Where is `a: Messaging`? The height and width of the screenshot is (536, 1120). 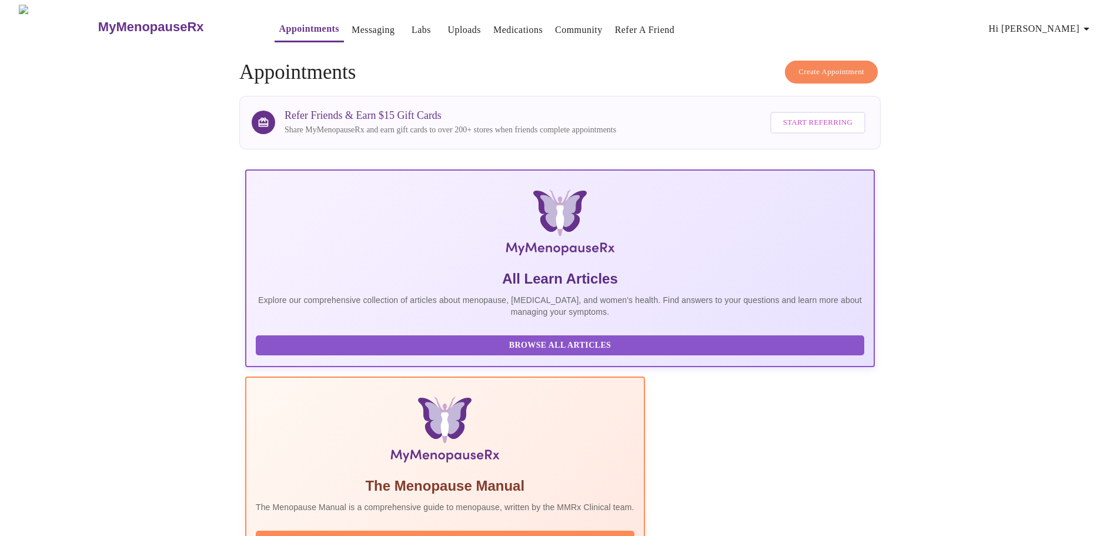
a: Messaging is located at coordinates (373, 30).